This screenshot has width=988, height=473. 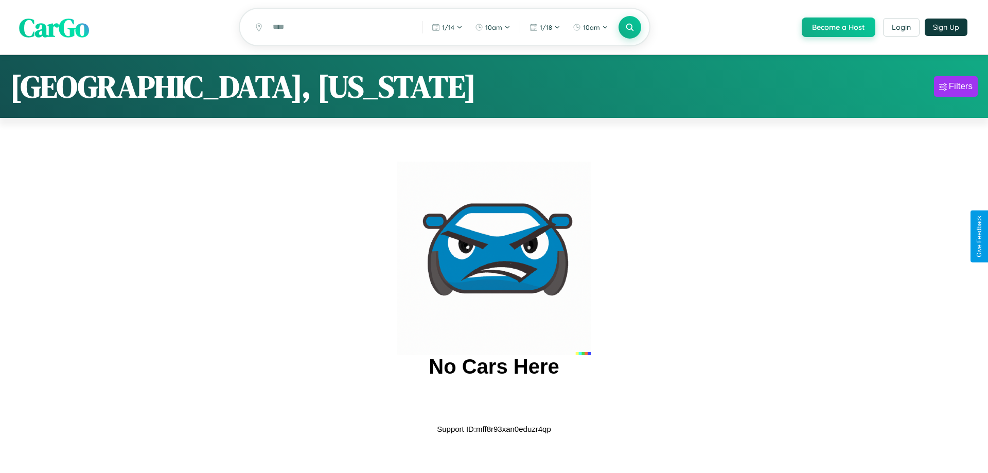 What do you see at coordinates (956, 86) in the screenshot?
I see `button: Filters` at bounding box center [956, 86].